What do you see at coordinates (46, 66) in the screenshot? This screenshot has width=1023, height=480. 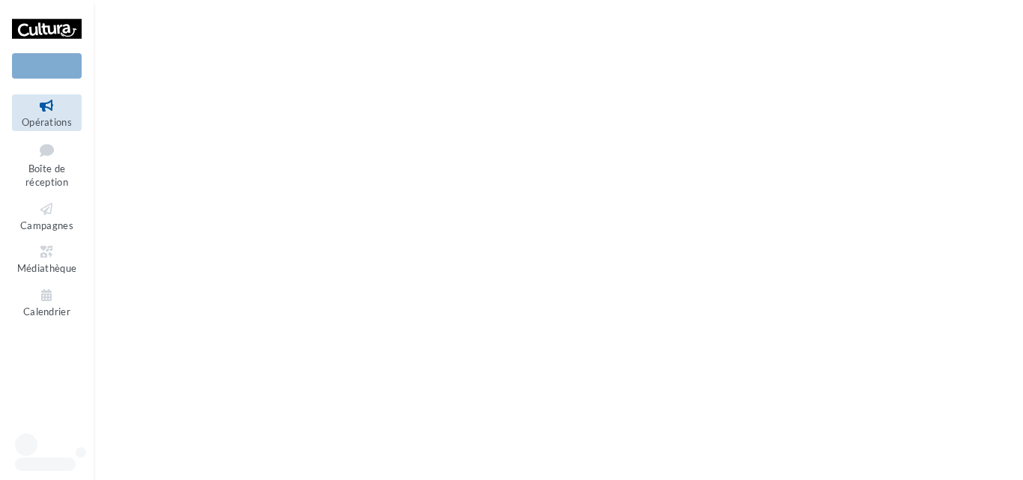 I see `div: Nouvelle campagne` at bounding box center [46, 66].